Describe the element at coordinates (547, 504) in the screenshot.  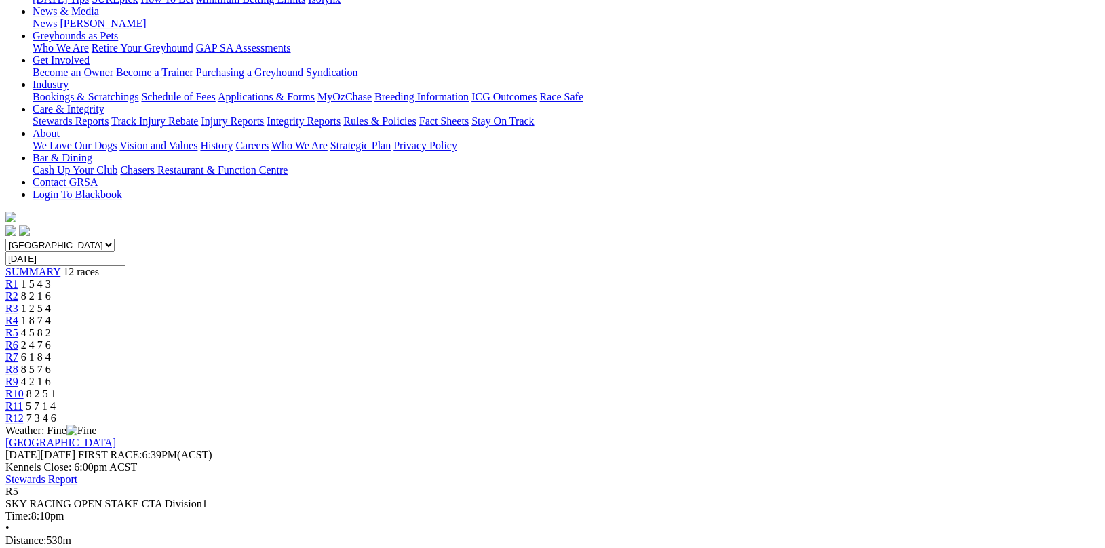
I see `div: SKY RACING OPEN STAKE CTA Division1` at that location.